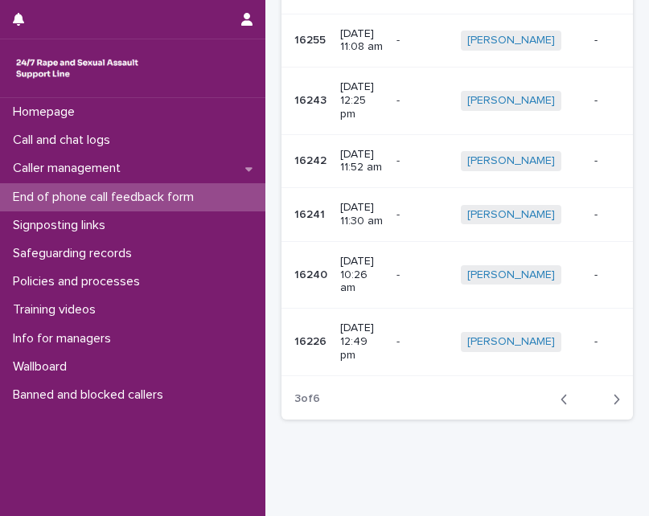 This screenshot has height=516, width=649. Describe the element at coordinates (80, 282) in the screenshot. I see `p: Policies and processes` at that location.